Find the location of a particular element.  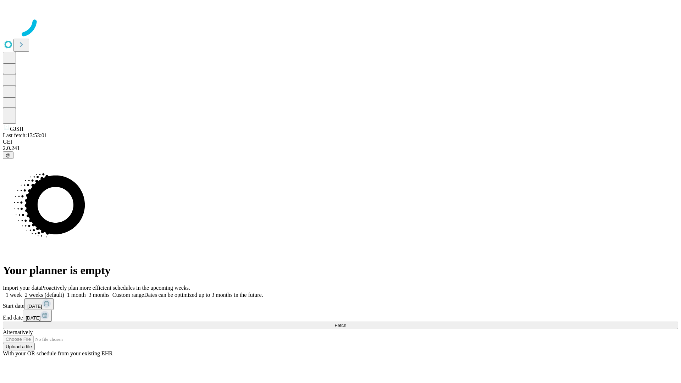

div: End date is located at coordinates (340, 316).